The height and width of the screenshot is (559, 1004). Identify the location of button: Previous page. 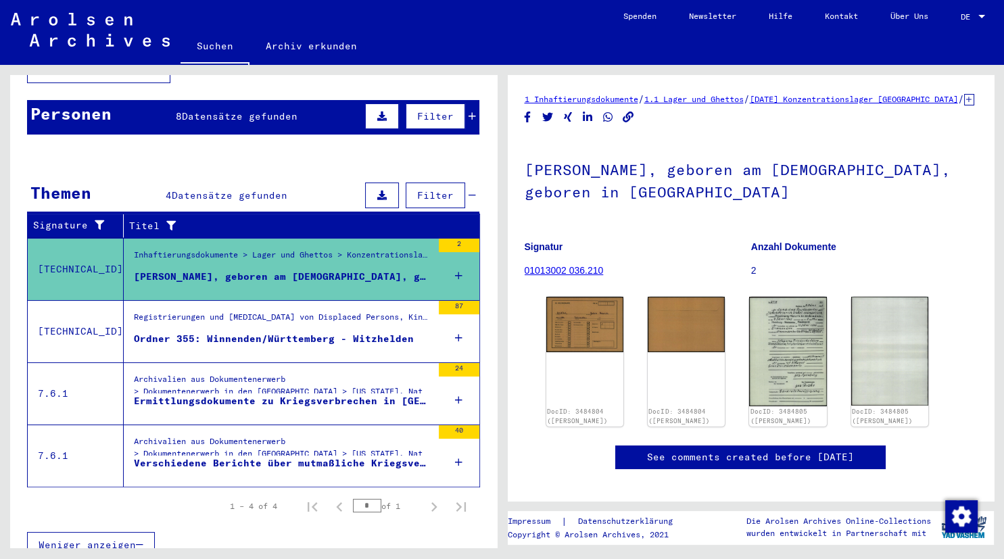
(340, 507).